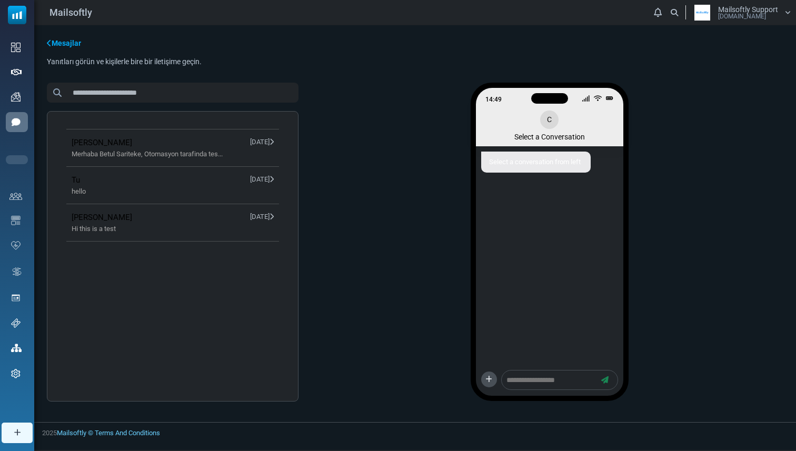  I want to click on img: support-icon.svg, so click(16, 323).